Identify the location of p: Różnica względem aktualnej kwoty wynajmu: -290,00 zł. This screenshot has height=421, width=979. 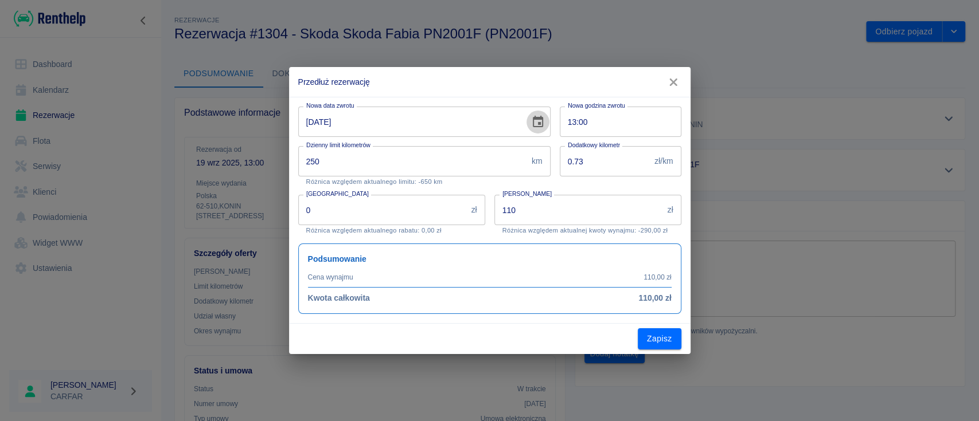
(588, 230).